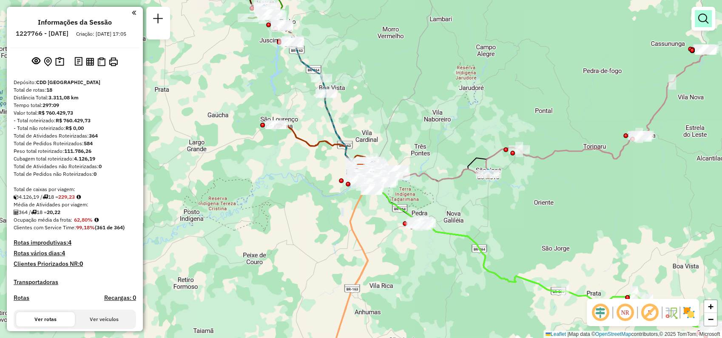 This screenshot has width=722, height=338. What do you see at coordinates (85, 159) in the screenshot?
I see `strong: 4.126,19` at bounding box center [85, 159].